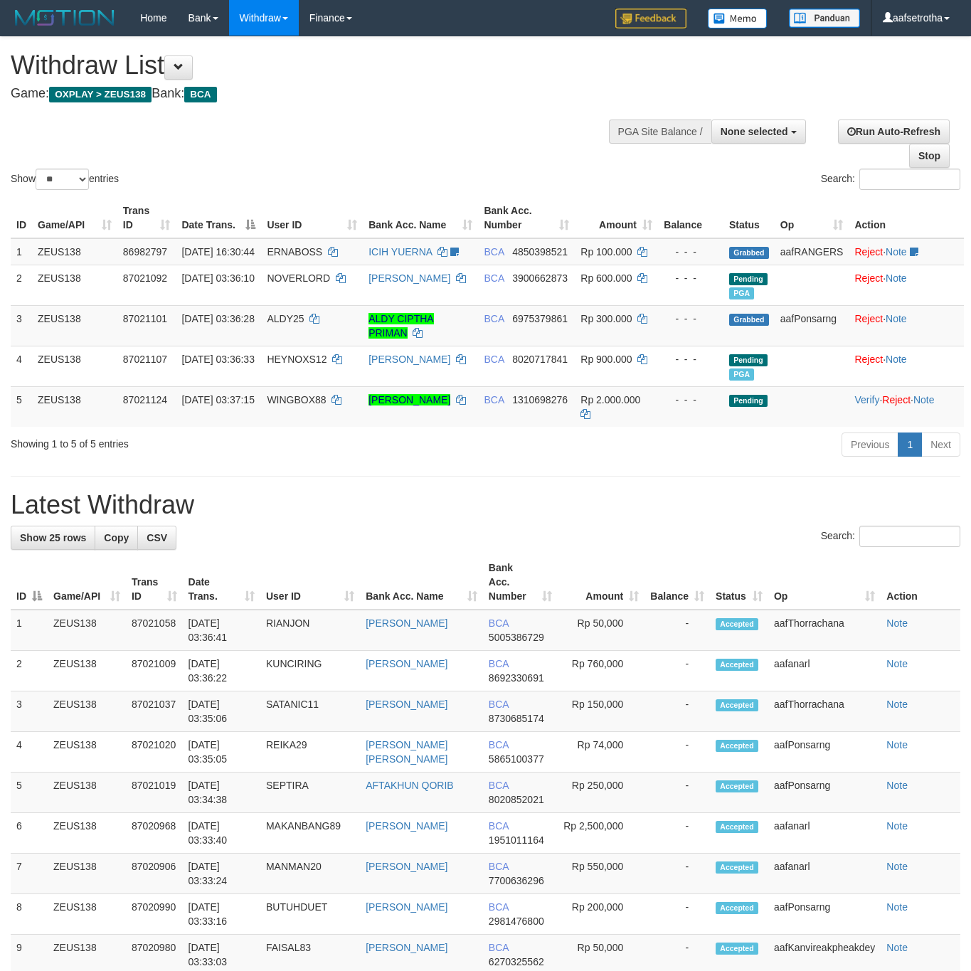 The image size is (971, 971). What do you see at coordinates (29, 914) in the screenshot?
I see `td: 8` at bounding box center [29, 914].